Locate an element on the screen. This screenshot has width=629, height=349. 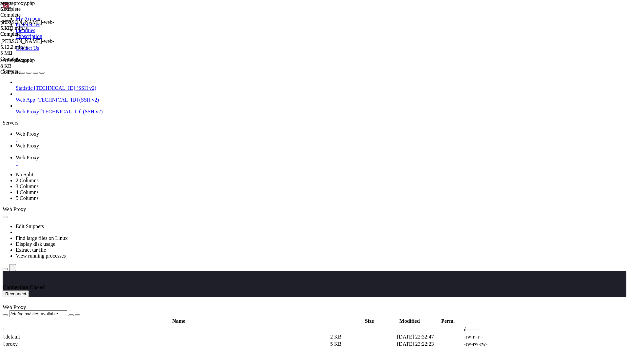
div: 8 KB is located at coordinates (33, 66).